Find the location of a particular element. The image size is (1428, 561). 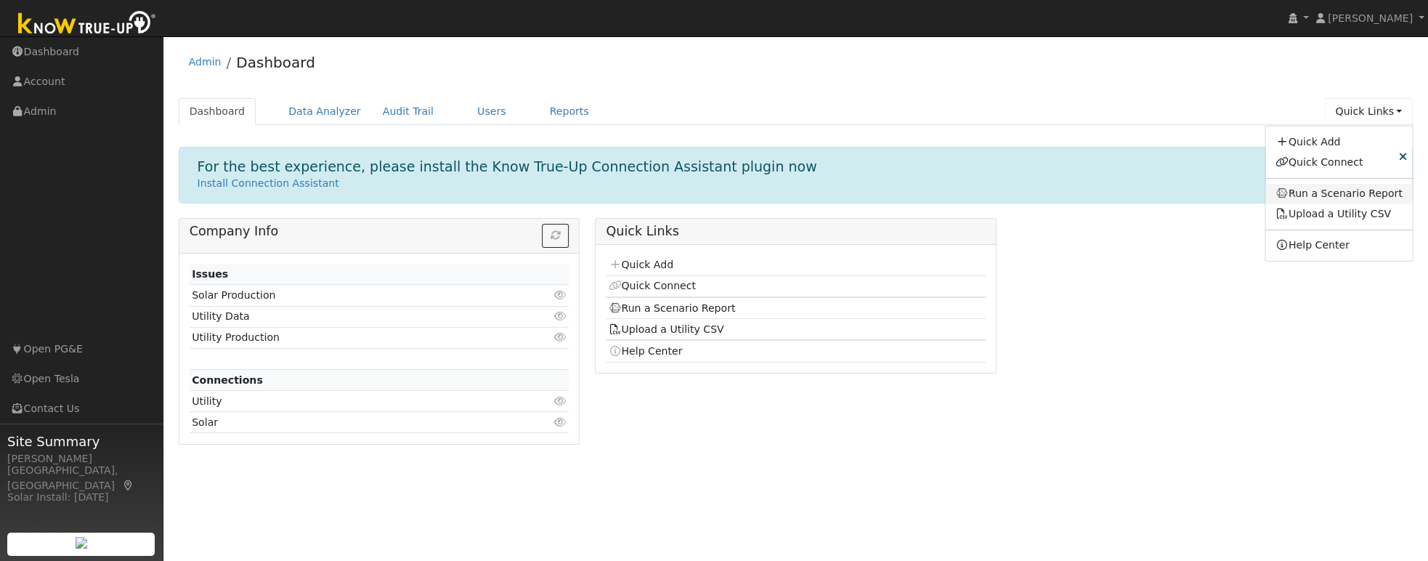

a: Install Connection Assistant is located at coordinates (268, 183).